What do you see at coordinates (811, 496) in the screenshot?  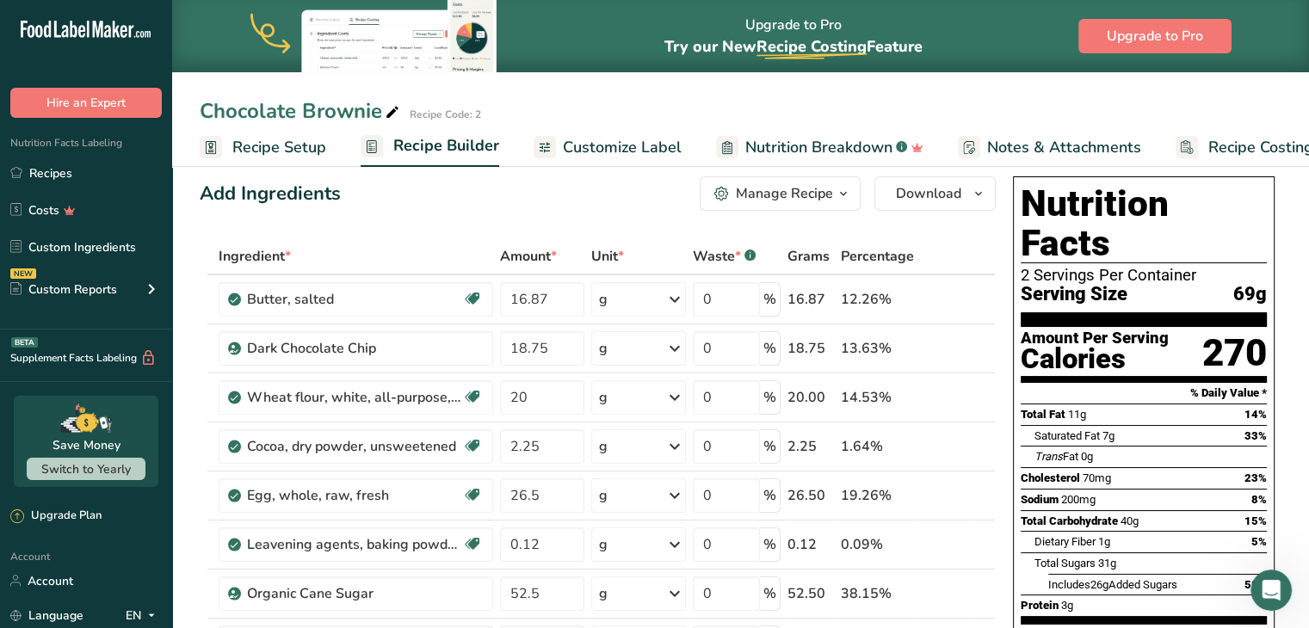 I see `div: 26.50` at bounding box center [811, 496].